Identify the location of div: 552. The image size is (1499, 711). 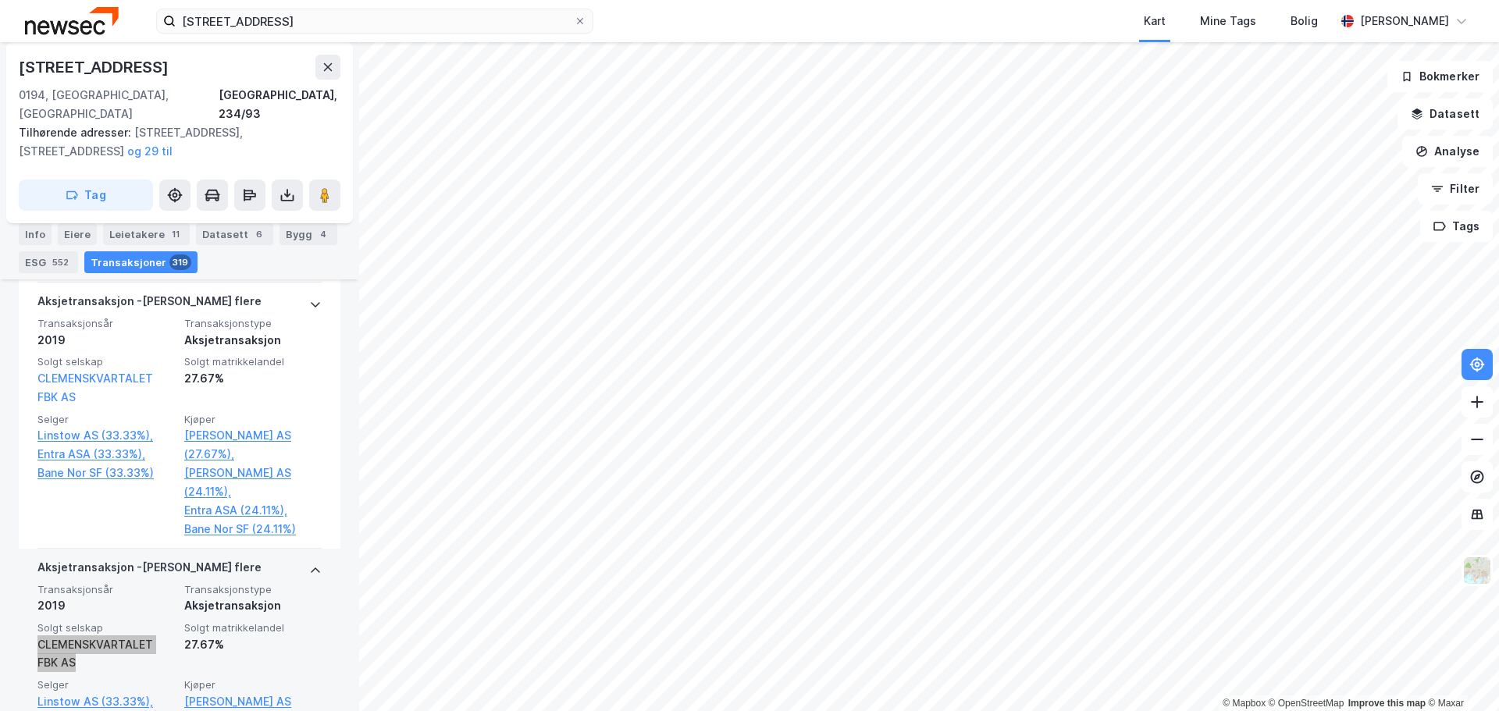
(60, 262).